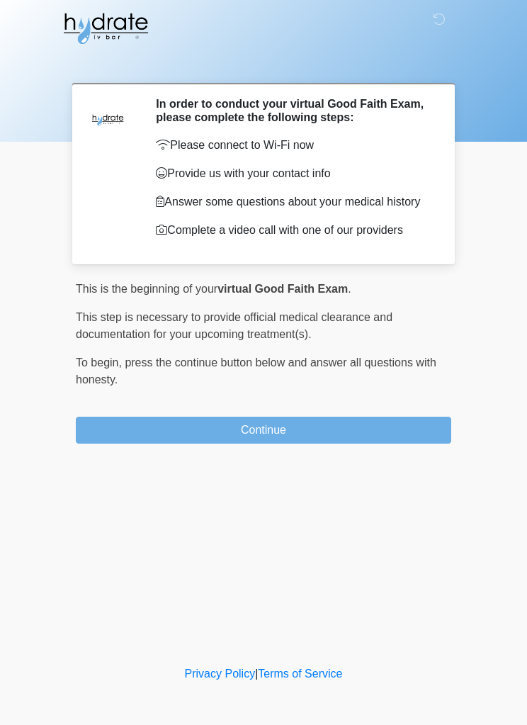  I want to click on img: Hydrate IV Bar - Glendale Logo, so click(106, 28).